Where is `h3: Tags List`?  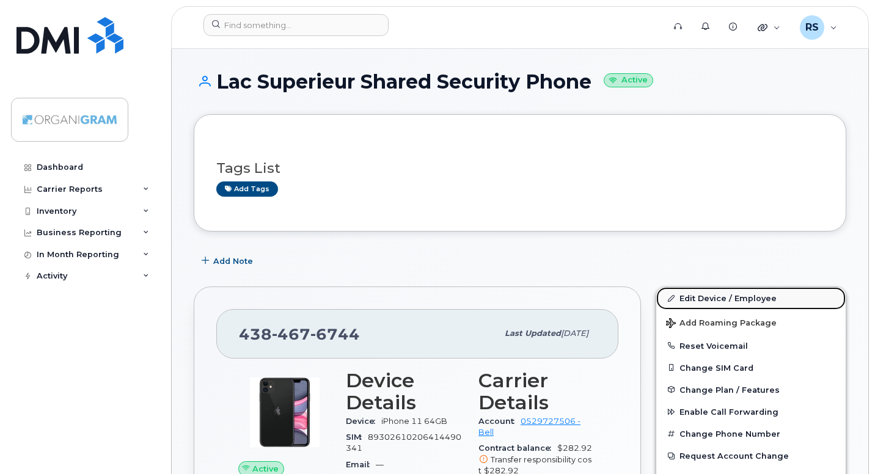 h3: Tags List is located at coordinates (520, 168).